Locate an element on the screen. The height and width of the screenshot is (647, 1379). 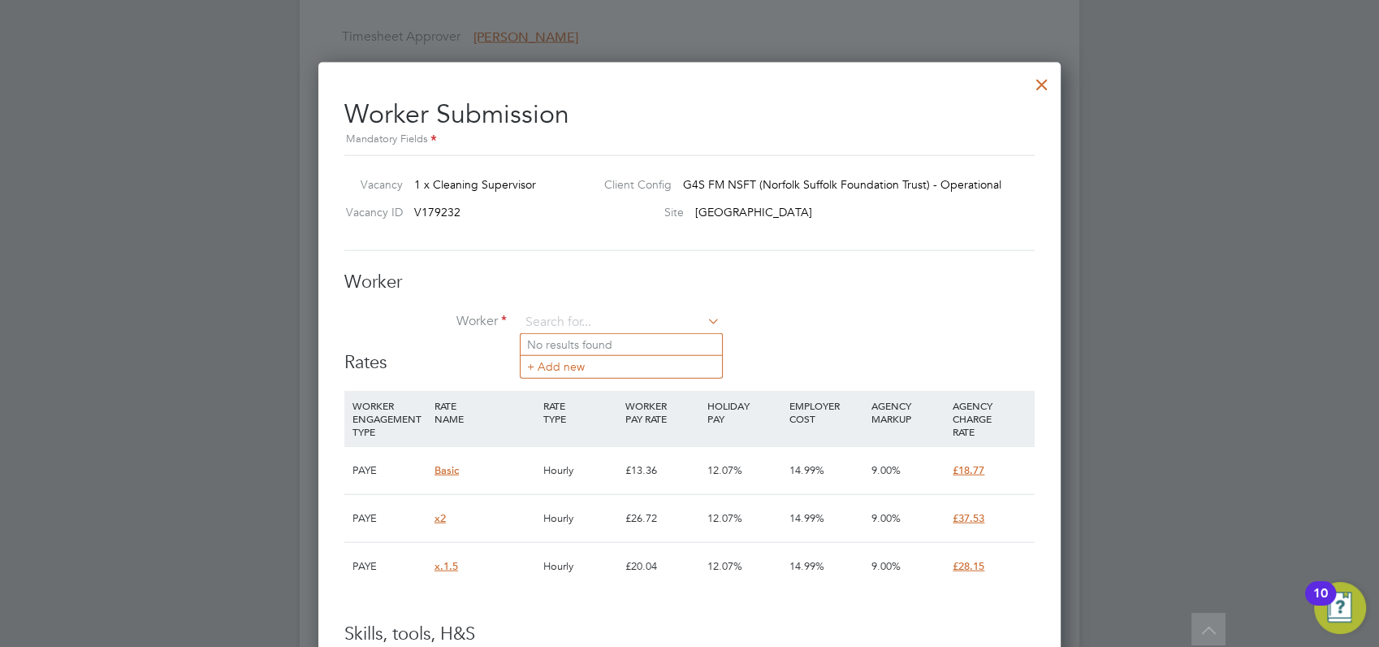
div: HOLIDAY PAY is located at coordinates (744, 412).